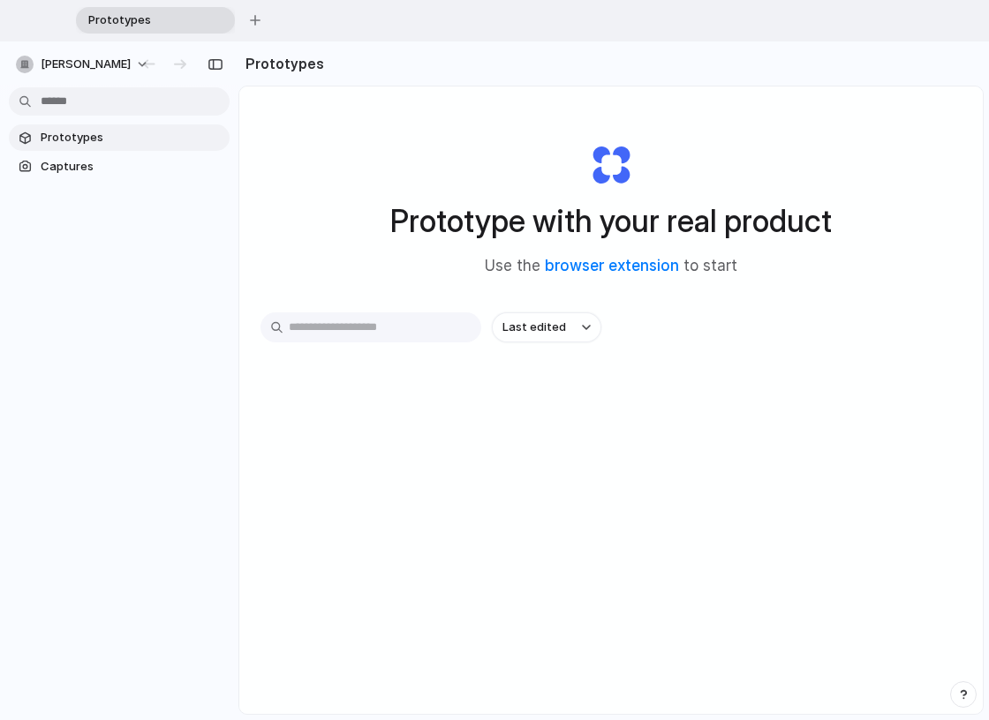  Describe the element at coordinates (119, 138) in the screenshot. I see `a: Prototypes` at that location.